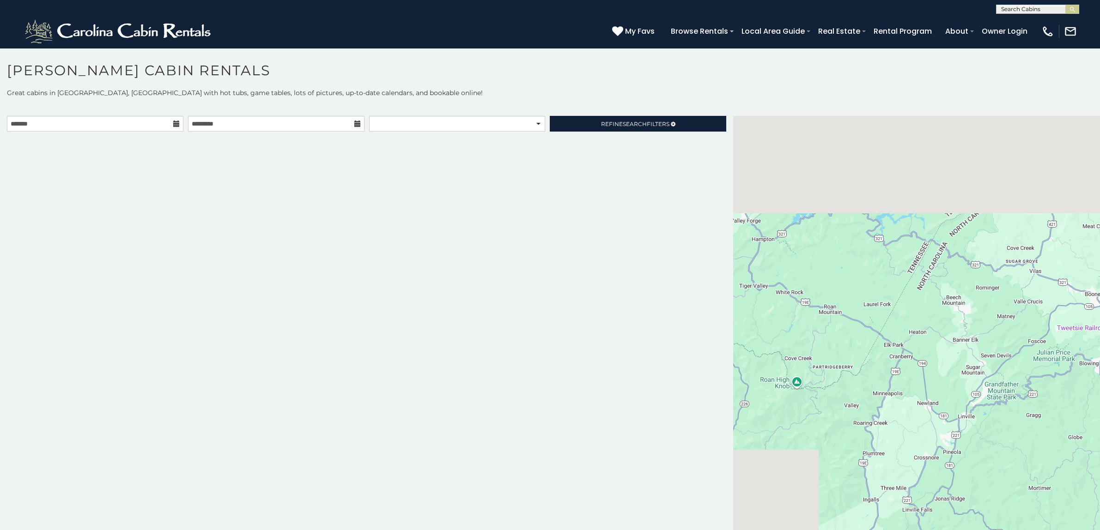 The width and height of the screenshot is (1100, 530). What do you see at coordinates (839, 31) in the screenshot?
I see `a: Real Estate` at bounding box center [839, 31].